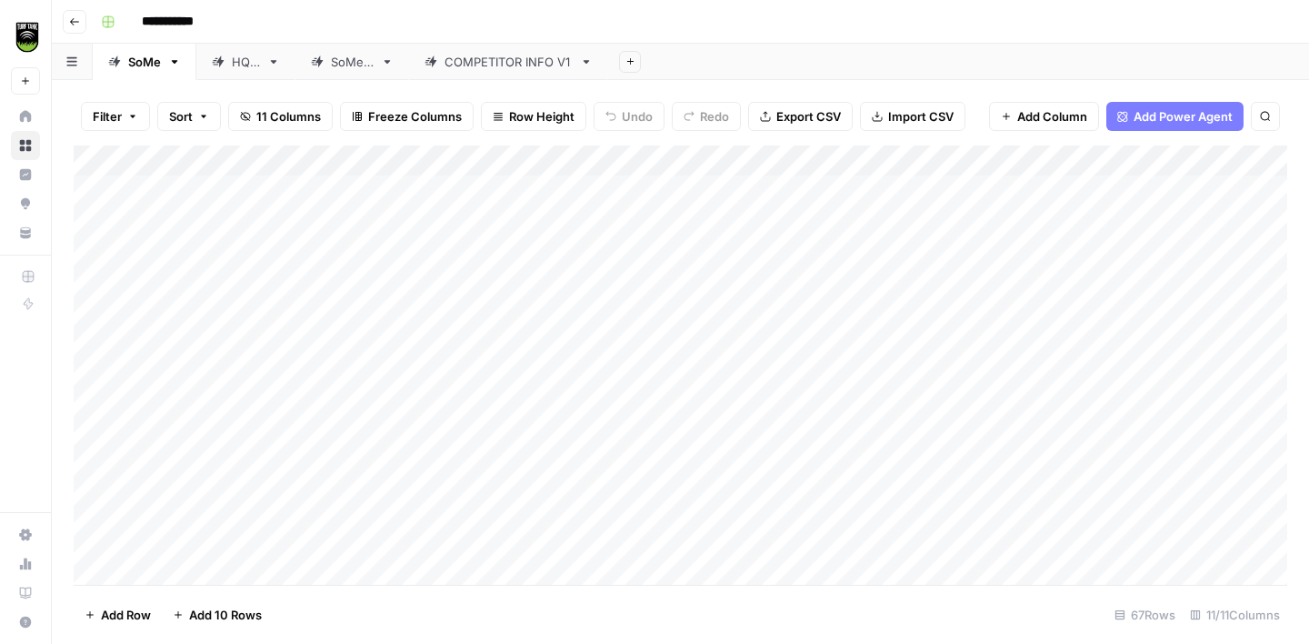  Describe the element at coordinates (1183, 116) in the screenshot. I see `span: Add Power Agent` at that location.